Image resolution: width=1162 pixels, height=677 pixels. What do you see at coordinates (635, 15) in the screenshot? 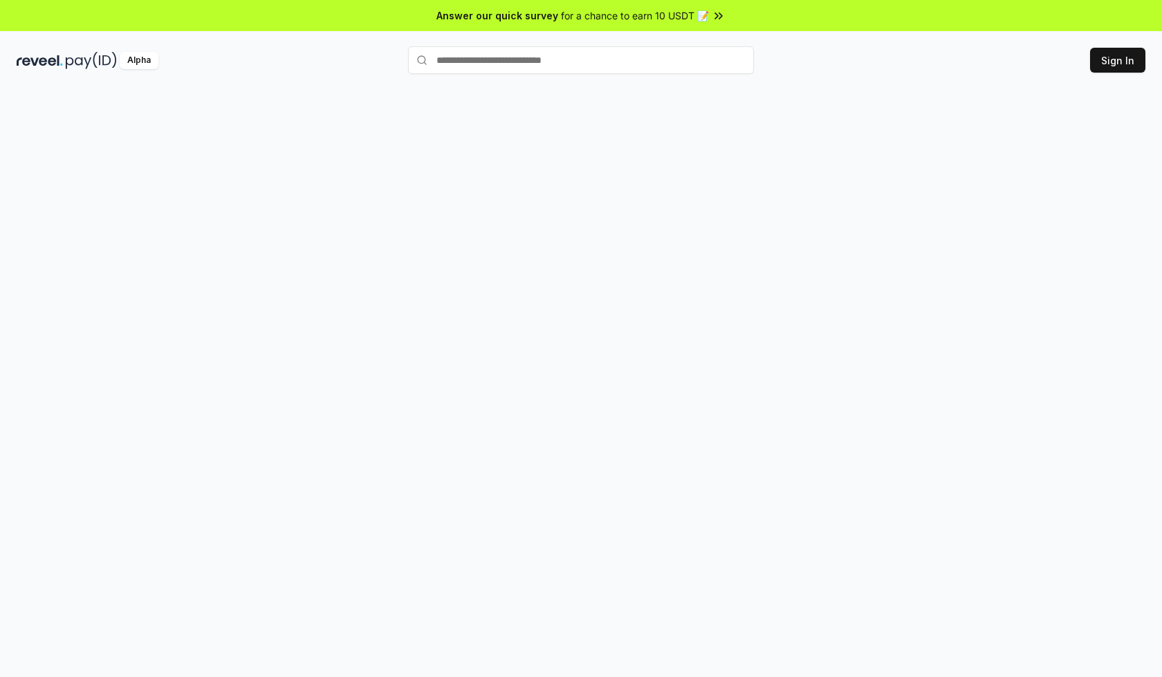
I see `span: for a chance to earn 10 USDT 📝` at bounding box center [635, 15].